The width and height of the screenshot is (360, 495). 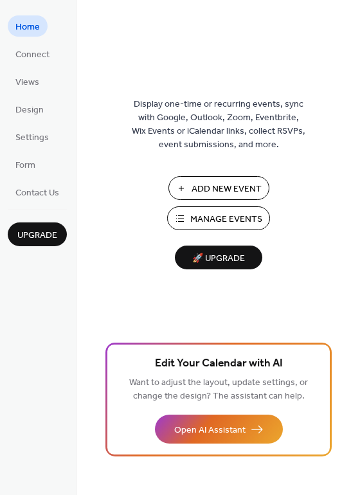 I want to click on span: Connect, so click(x=32, y=55).